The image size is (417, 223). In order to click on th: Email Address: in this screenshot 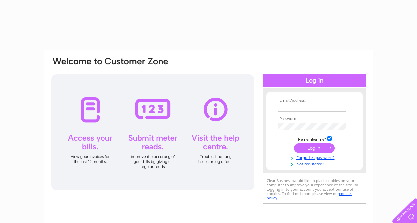, I will do `click(314, 101)`.